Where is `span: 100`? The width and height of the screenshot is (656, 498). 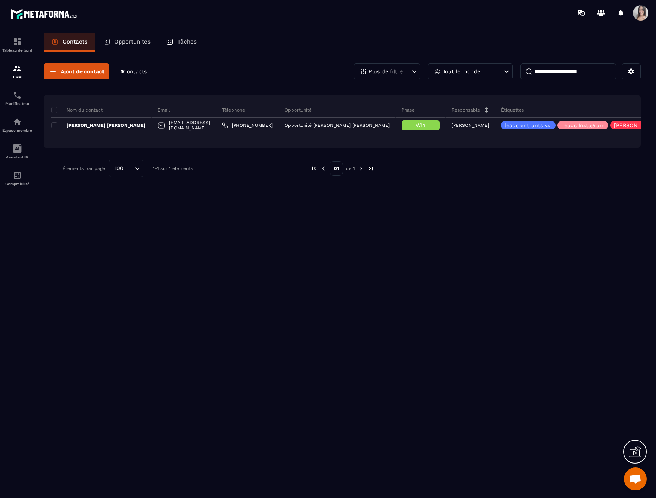
span: 100 is located at coordinates (119, 169).